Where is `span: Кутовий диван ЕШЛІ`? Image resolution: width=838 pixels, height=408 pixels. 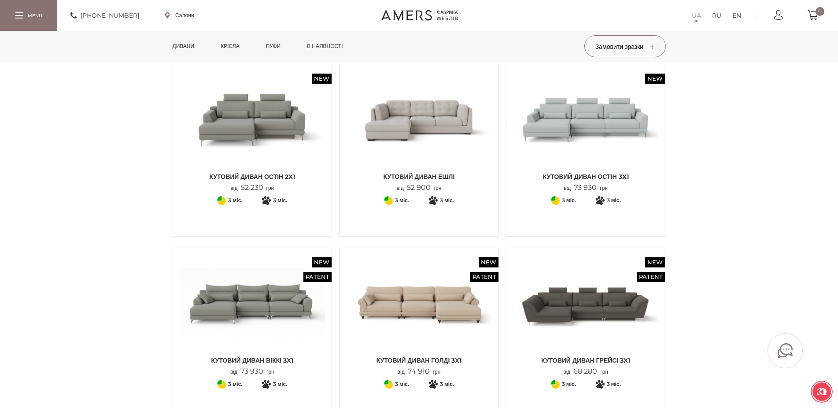
span: Кутовий диван ЕШЛІ is located at coordinates (419, 177).